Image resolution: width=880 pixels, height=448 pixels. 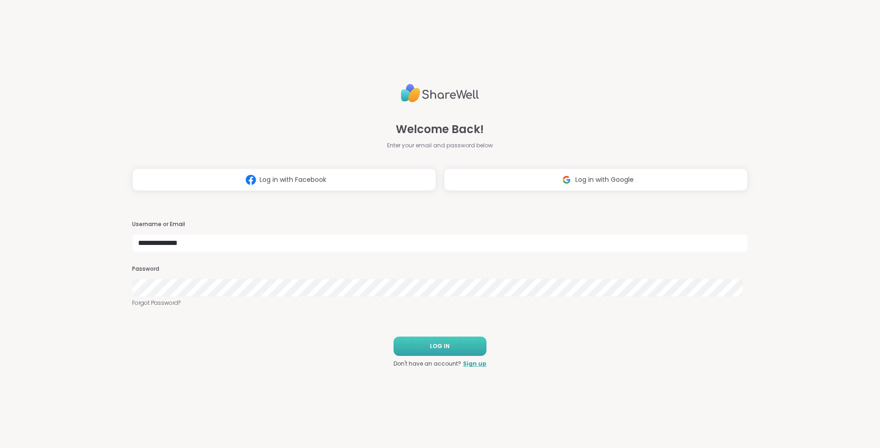 What do you see at coordinates (293, 179) in the screenshot?
I see `span: Log in with Facebook` at bounding box center [293, 179].